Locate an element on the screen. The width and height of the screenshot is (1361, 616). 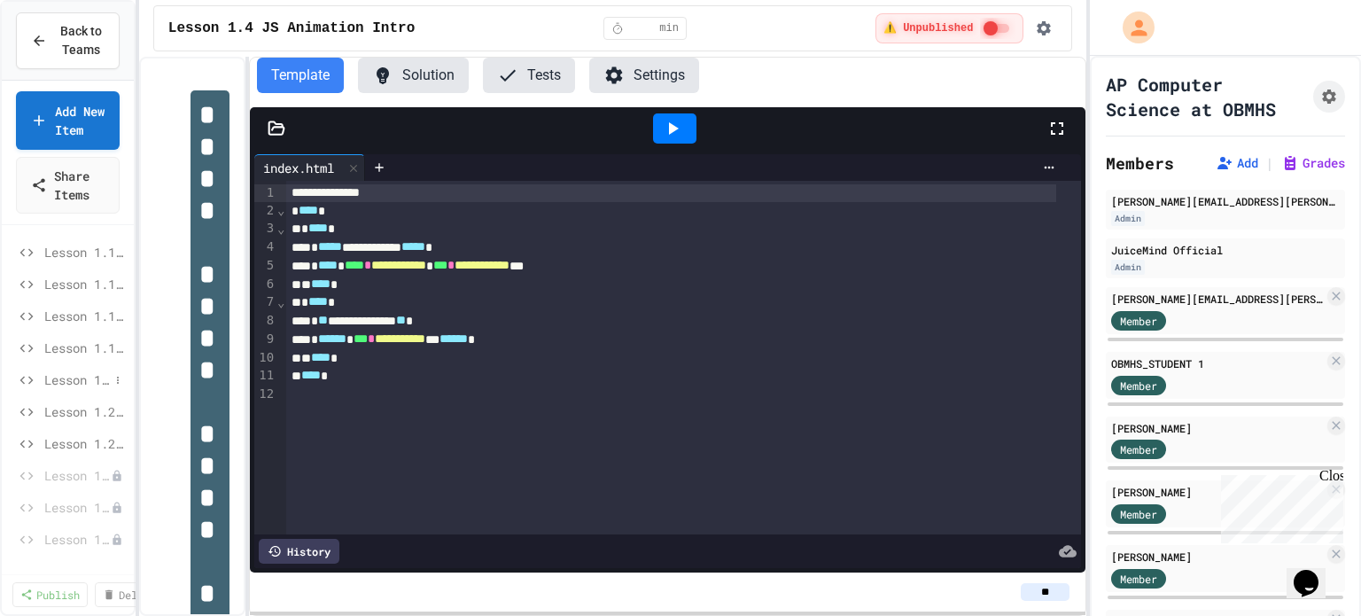
div: 3 is located at coordinates (265, 229).